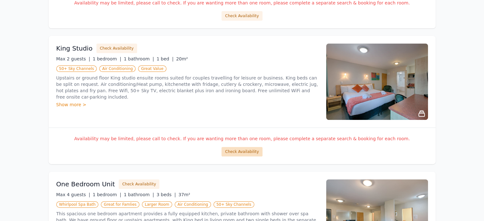 Image resolution: width=484 pixels, height=221 pixels. Describe the element at coordinates (182, 59) in the screenshot. I see `span: 20m²` at that location.